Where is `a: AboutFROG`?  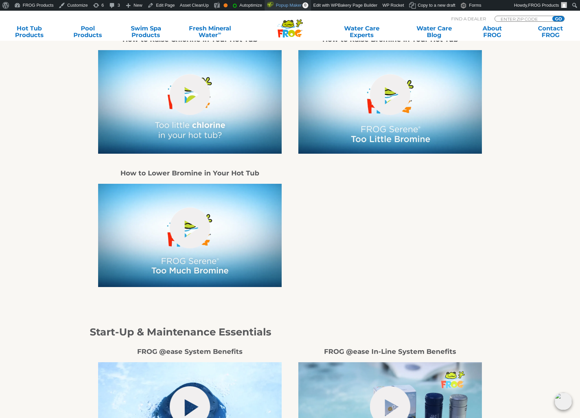
a: AboutFROG is located at coordinates (492, 32).